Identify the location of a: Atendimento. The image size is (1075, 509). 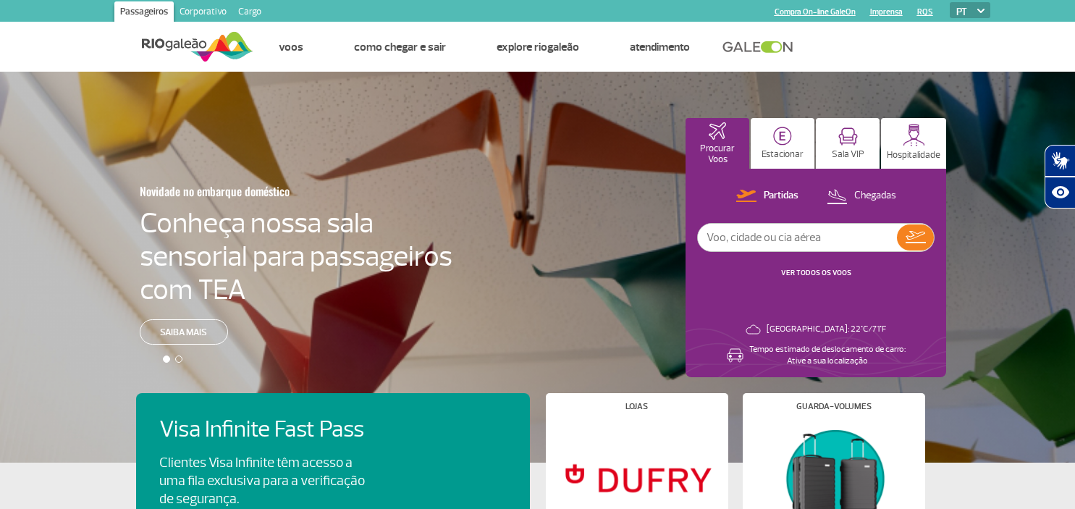
(660, 47).